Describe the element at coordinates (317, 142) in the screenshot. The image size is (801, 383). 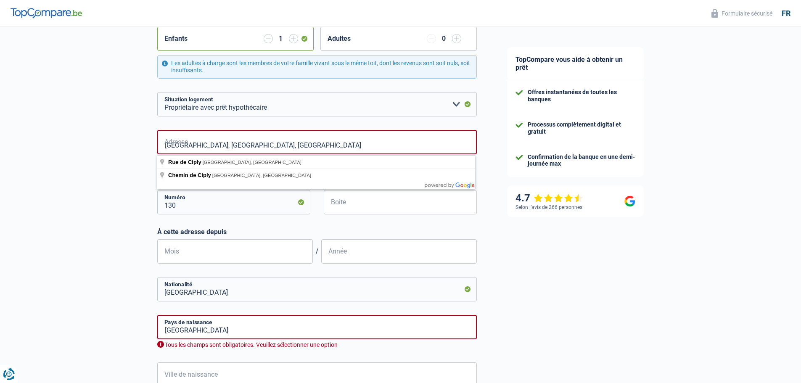
I see `input: Sélectionnez votre adresse dans la barre de recherche` at that location.